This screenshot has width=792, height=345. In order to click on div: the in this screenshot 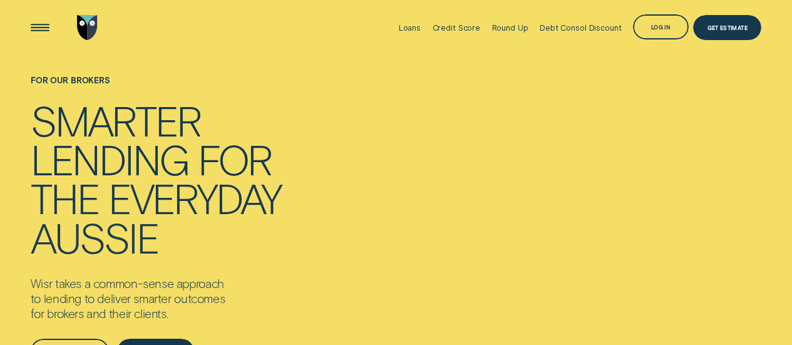, I will do `click(64, 198)`.